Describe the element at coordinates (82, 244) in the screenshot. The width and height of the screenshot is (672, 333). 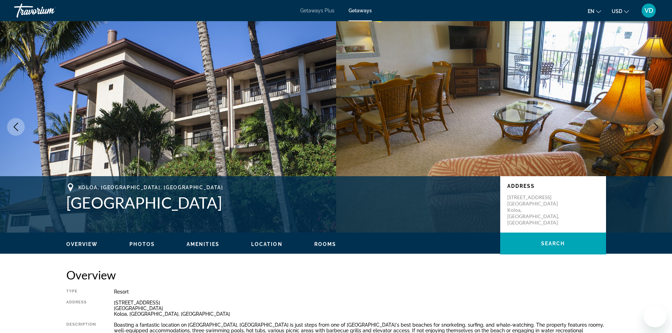
I see `span: Overview` at that location.